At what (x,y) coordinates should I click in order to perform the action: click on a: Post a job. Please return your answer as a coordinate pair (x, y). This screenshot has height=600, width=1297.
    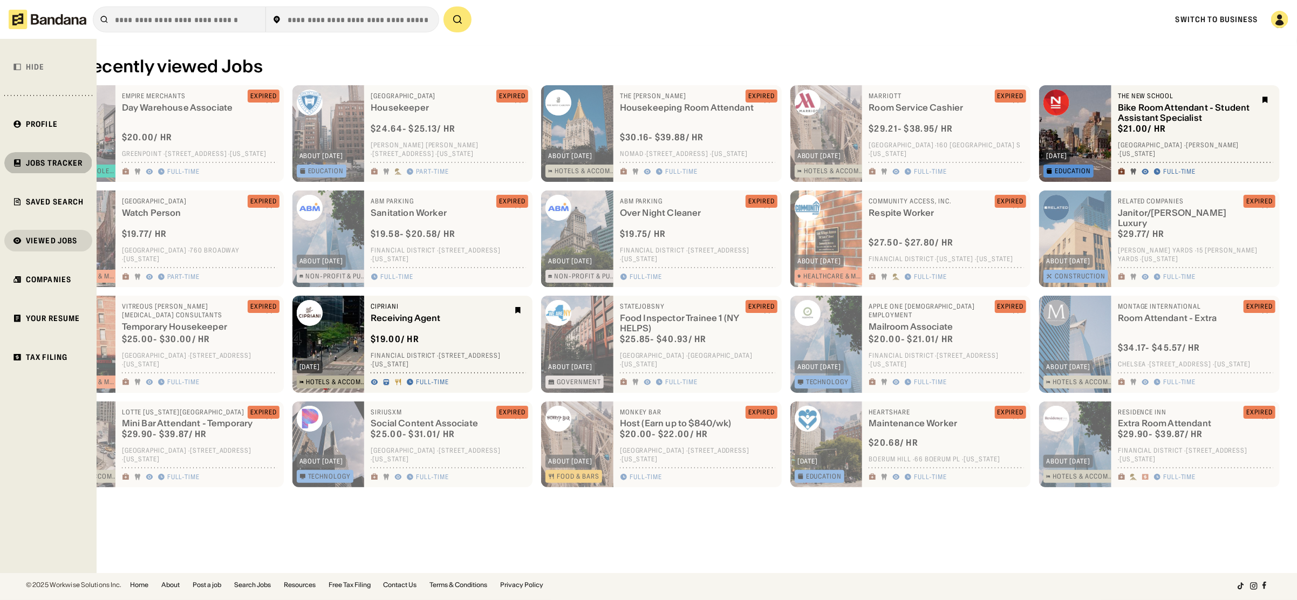
    Looking at the image, I should click on (207, 585).